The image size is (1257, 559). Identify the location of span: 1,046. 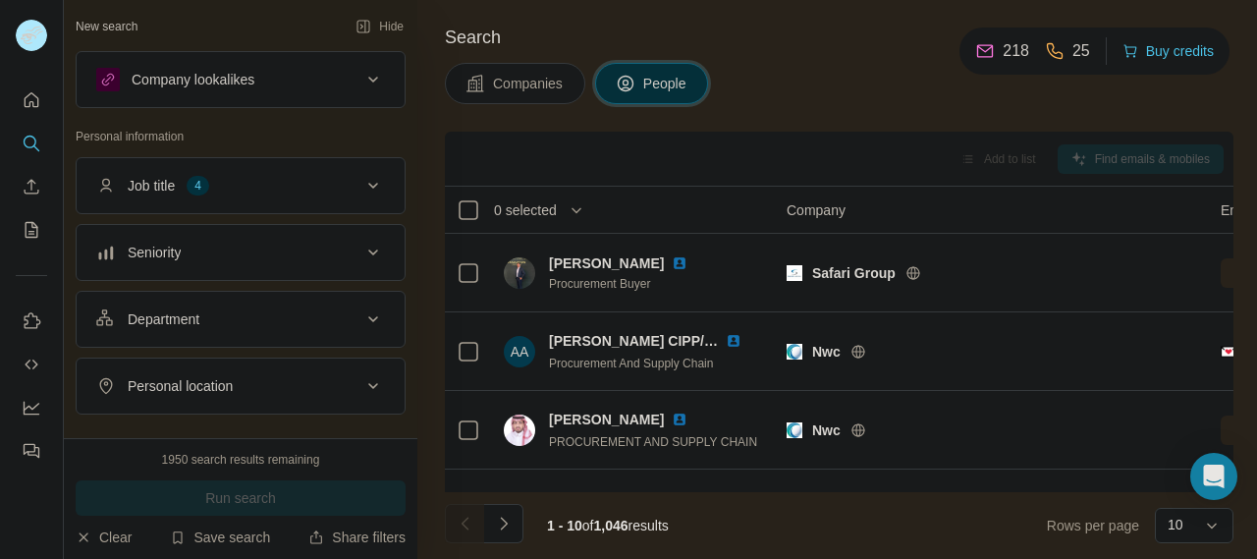
(611, 525).